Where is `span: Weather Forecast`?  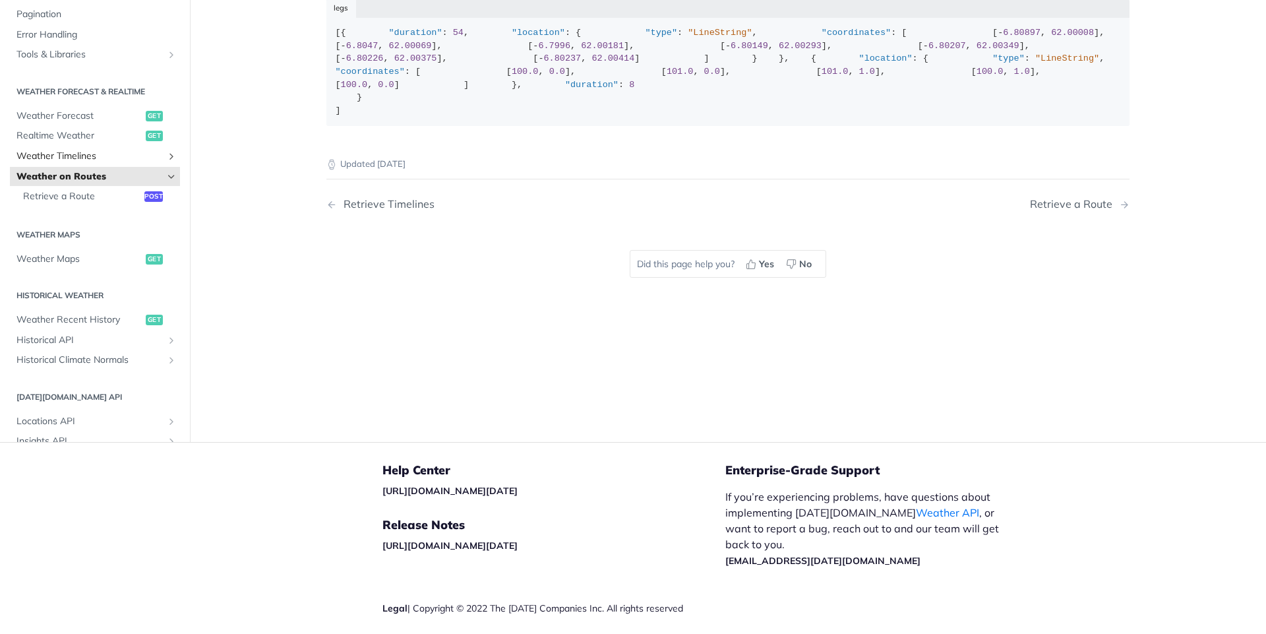 span: Weather Forecast is located at coordinates (79, 116).